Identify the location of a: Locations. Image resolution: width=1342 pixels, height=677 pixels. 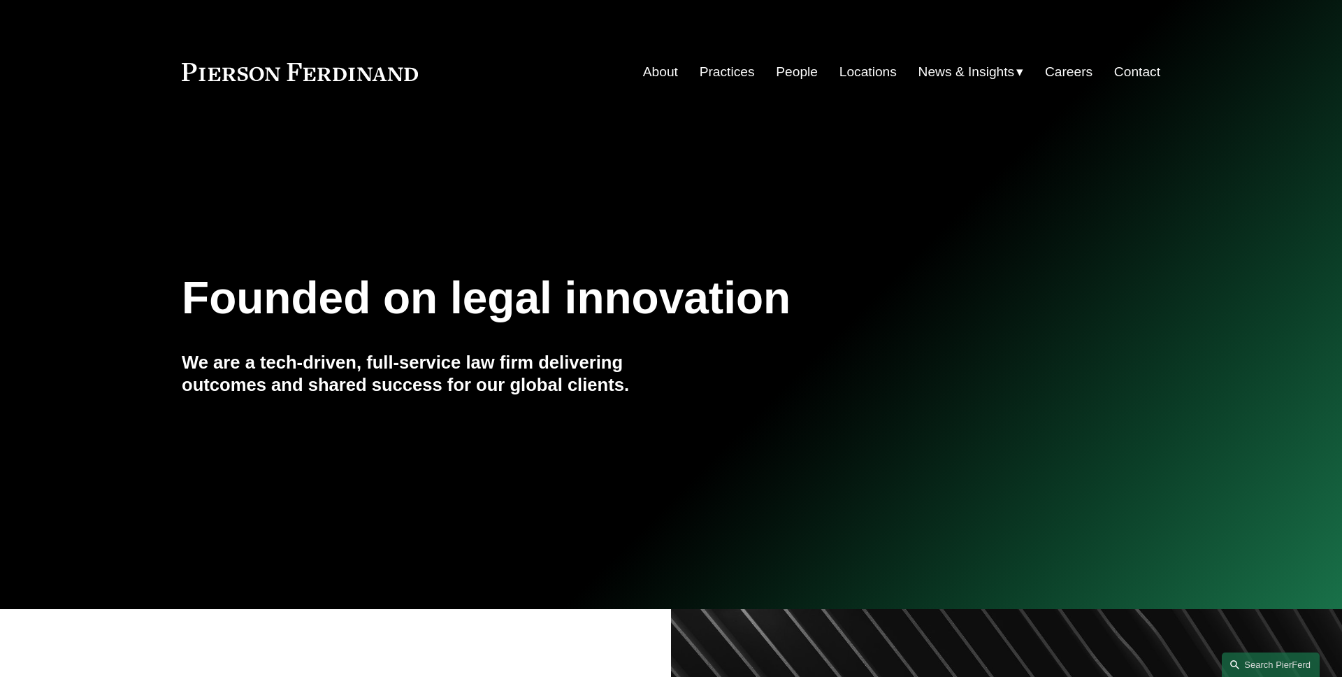
(868, 72).